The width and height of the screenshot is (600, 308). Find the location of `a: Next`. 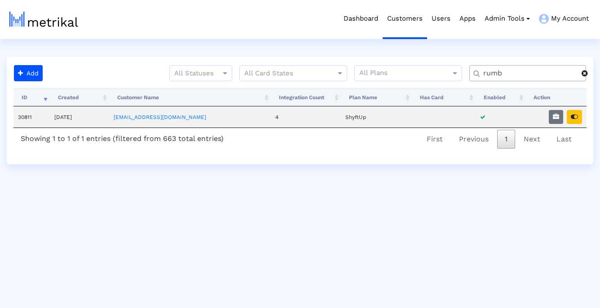

a: Next is located at coordinates (532, 139).